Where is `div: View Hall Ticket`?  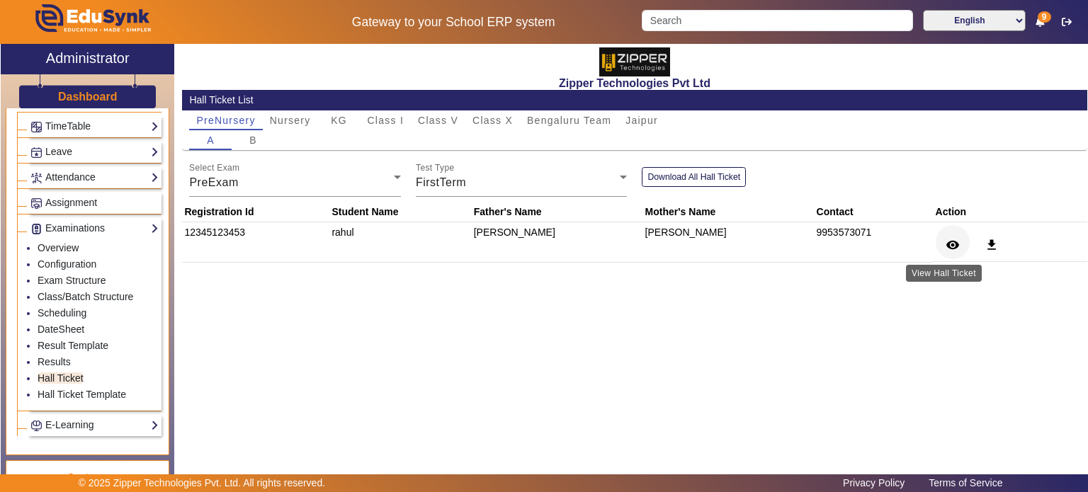 div: View Hall Ticket is located at coordinates (944, 274).